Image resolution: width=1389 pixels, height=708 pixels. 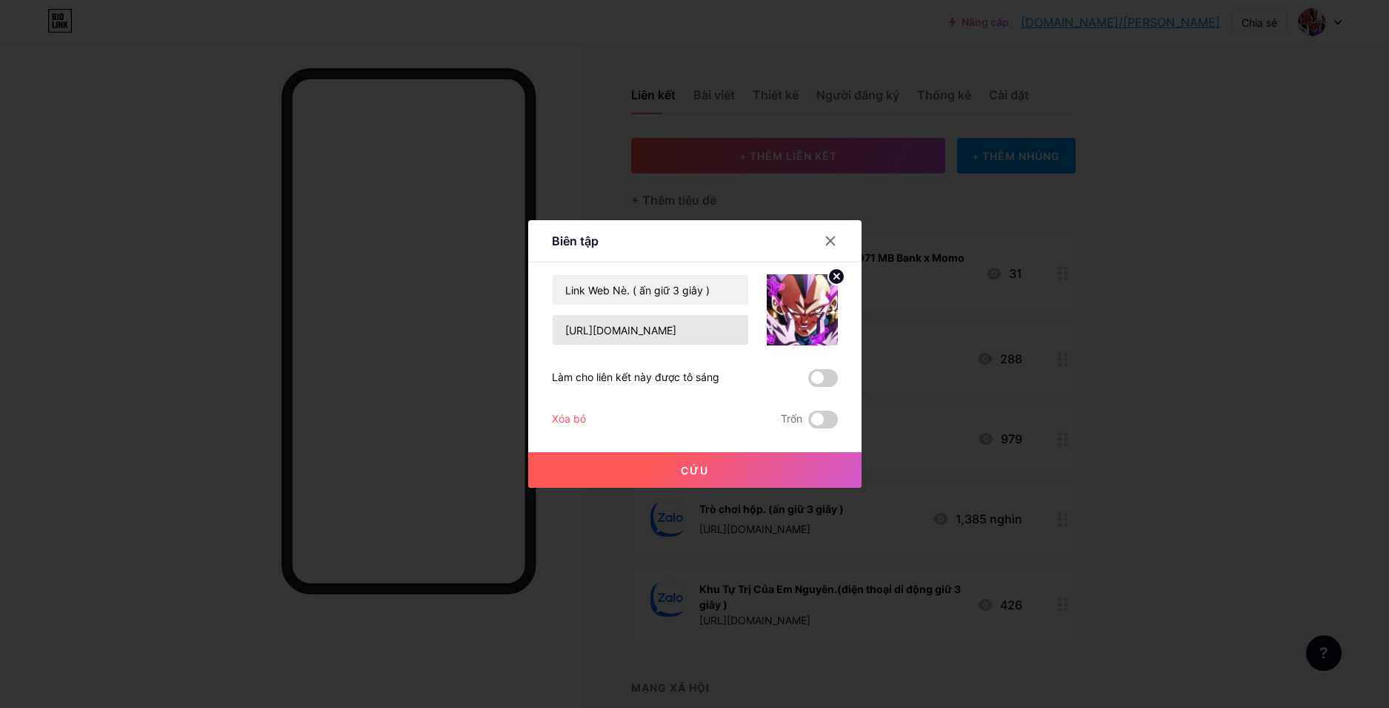 I want to click on font: Biên tập, so click(x=575, y=241).